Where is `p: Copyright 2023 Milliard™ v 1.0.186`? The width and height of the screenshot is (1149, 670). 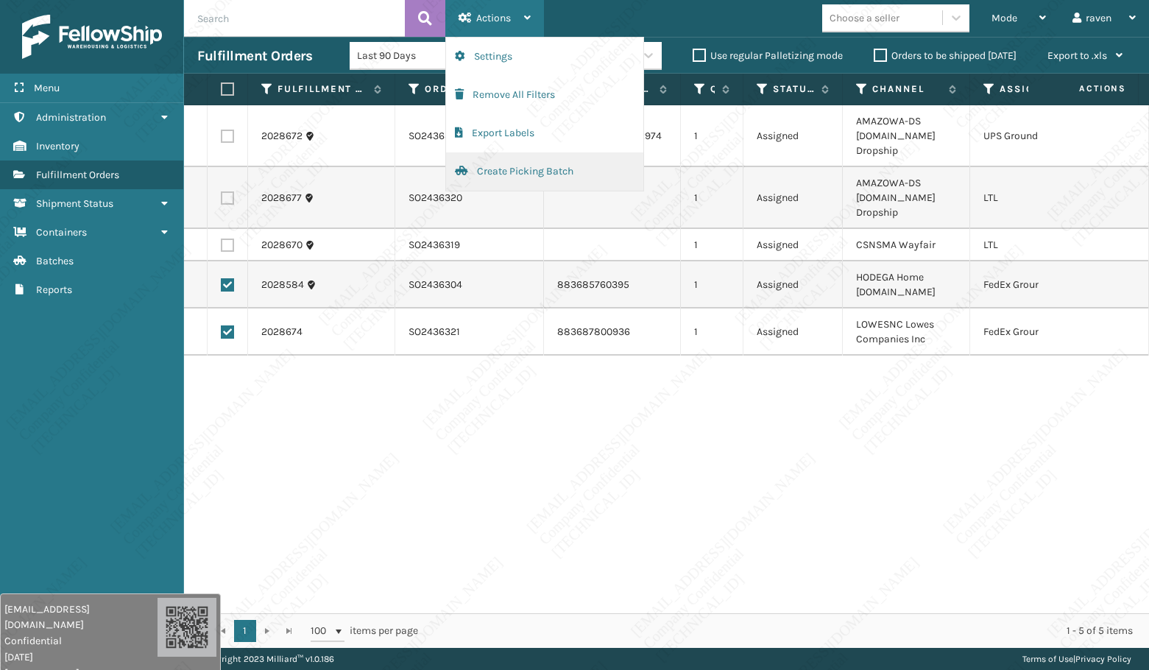
p: Copyright 2023 Milliard™ v 1.0.186 is located at coordinates (268, 659).